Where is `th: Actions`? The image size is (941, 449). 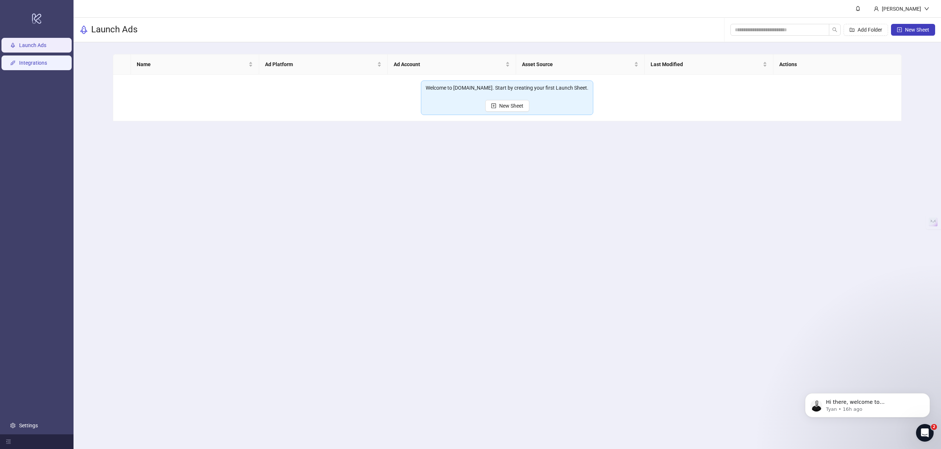
th: Actions is located at coordinates (838, 64).